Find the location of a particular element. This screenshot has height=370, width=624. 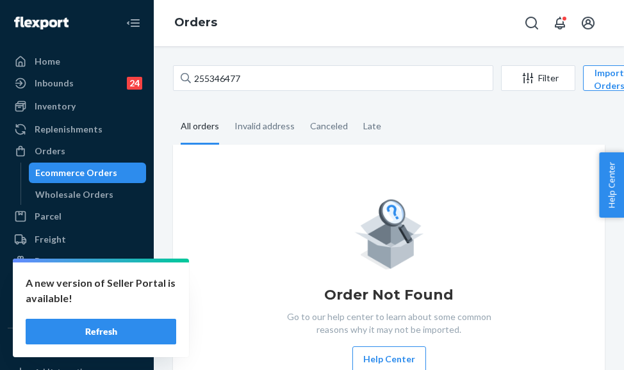

div: Ecommerce Orders is located at coordinates (76, 173).